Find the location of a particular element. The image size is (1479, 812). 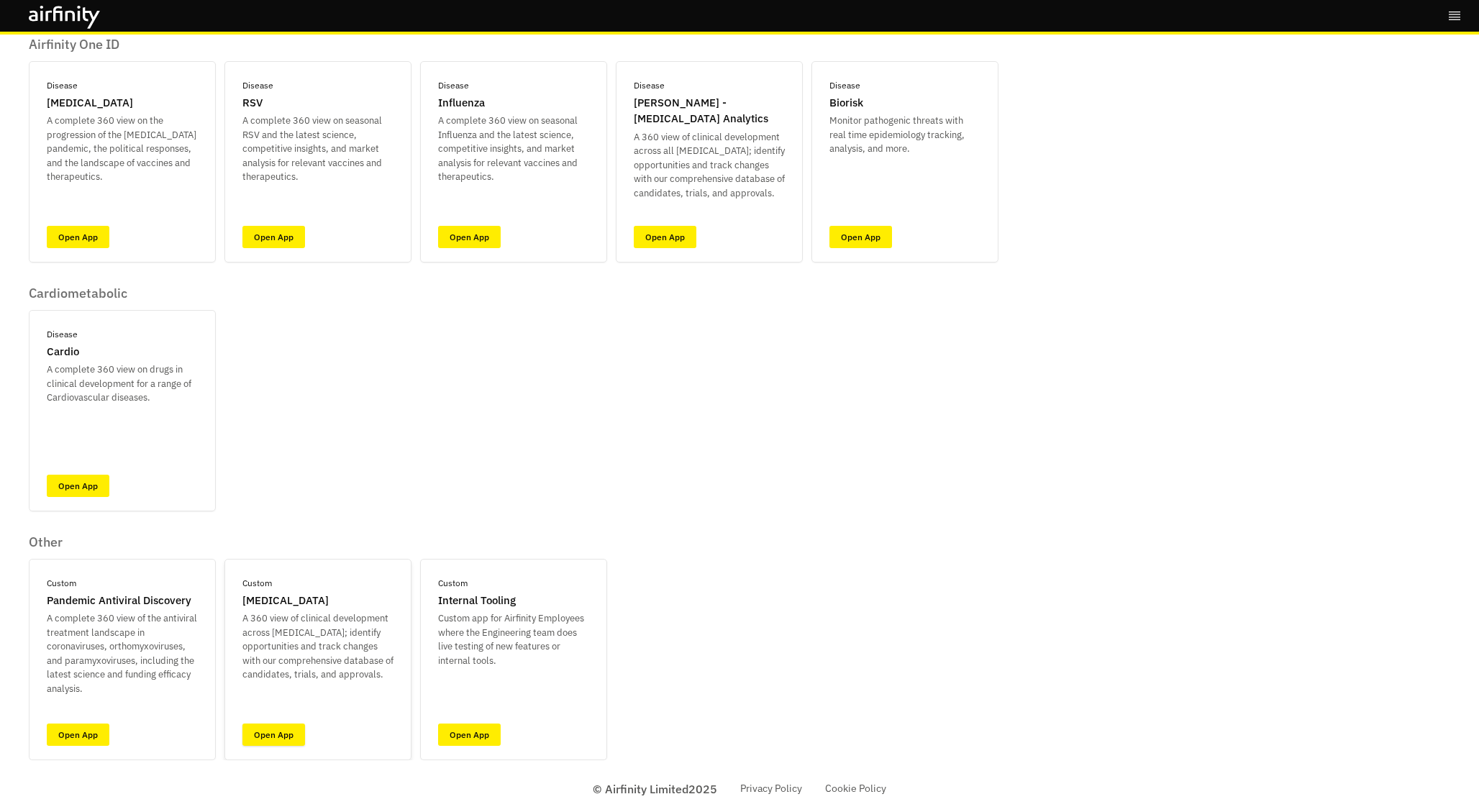

p: A complete 360 view of the antiviral treatment landscape in coronaviruses, orthomyxoviruses, and ... is located at coordinates (122, 653).